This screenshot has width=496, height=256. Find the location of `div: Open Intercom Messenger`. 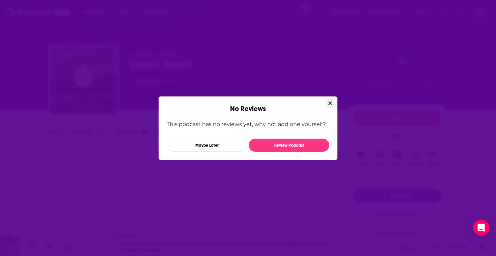

div: Open Intercom Messenger is located at coordinates (481, 228).